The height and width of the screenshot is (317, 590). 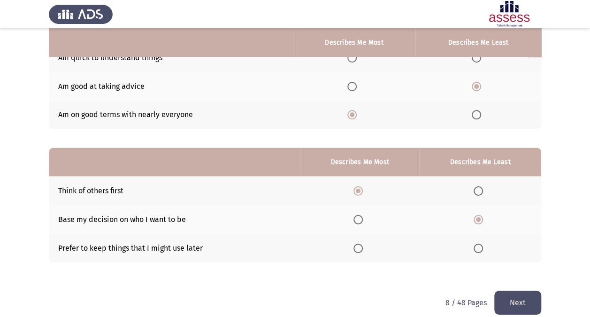 I want to click on td: Base my decision on who I want to be, so click(x=175, y=219).